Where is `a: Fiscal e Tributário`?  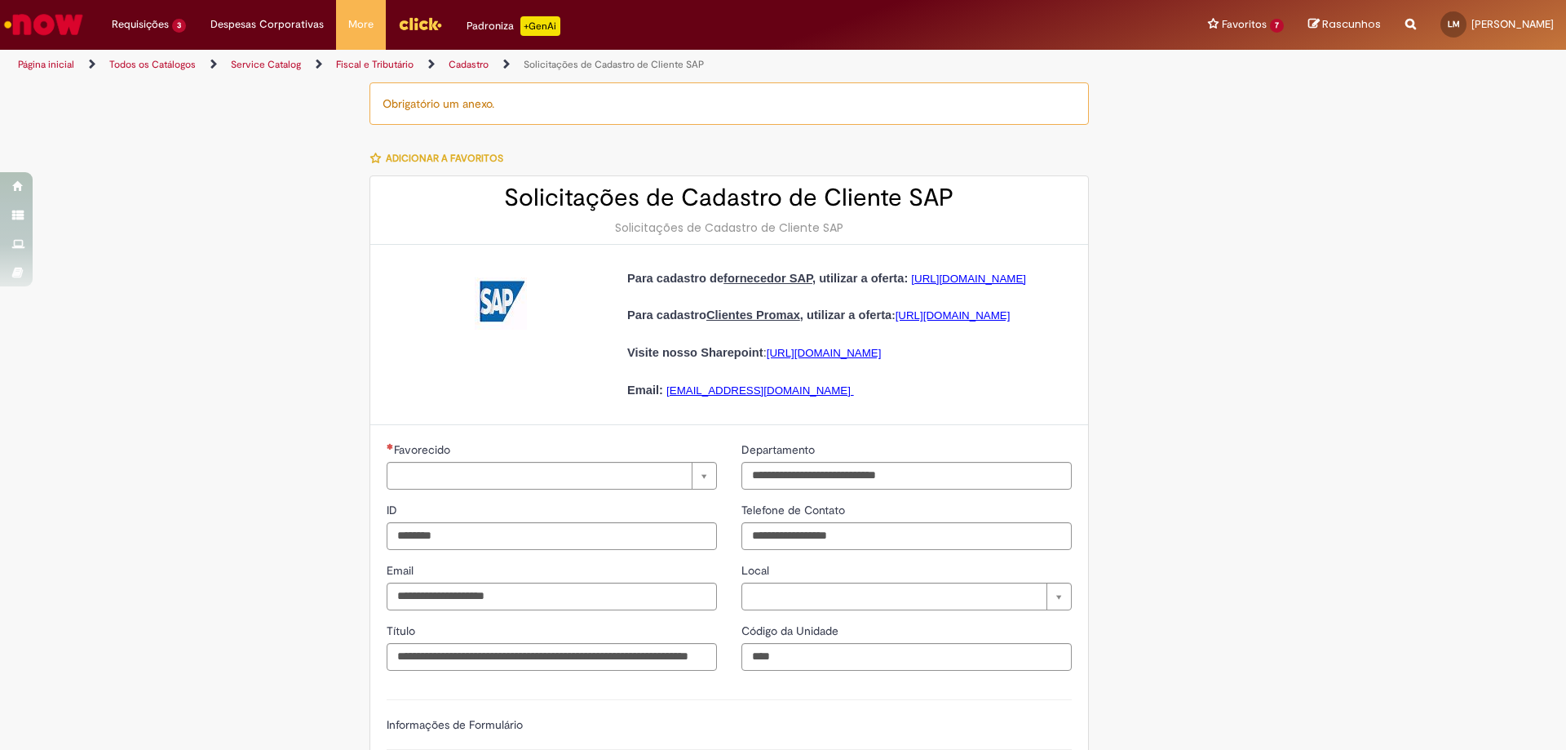
a: Fiscal e Tributário is located at coordinates (374, 64).